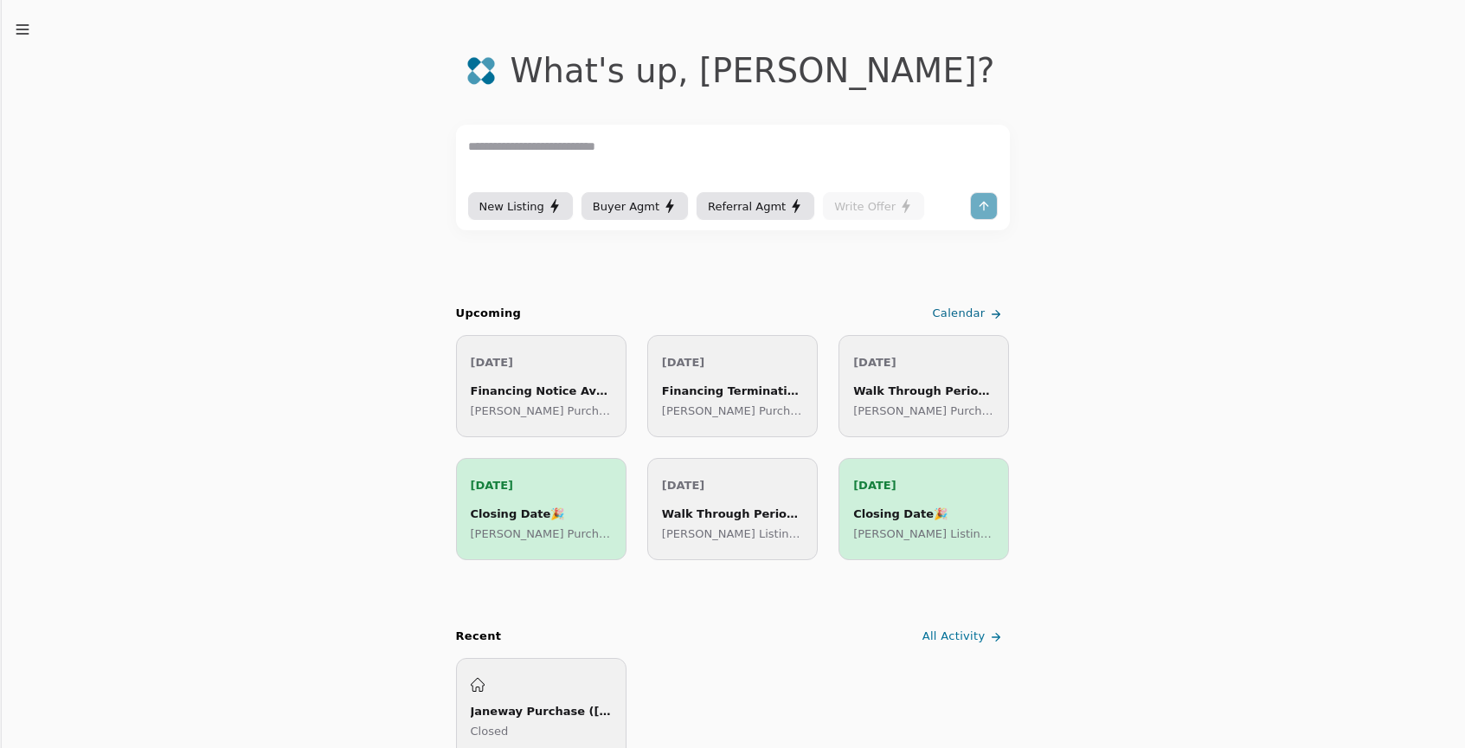 This screenshot has height=748, width=1465. Describe the element at coordinates (969, 313) in the screenshot. I see `a: Calendar` at that location.